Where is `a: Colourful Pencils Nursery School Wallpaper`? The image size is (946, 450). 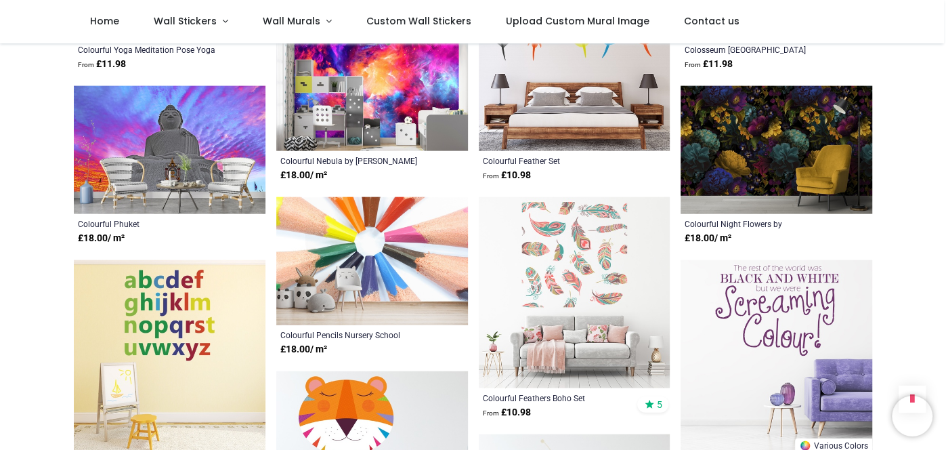 a: Colourful Pencils Nursery School Wallpaper is located at coordinates (353, 335).